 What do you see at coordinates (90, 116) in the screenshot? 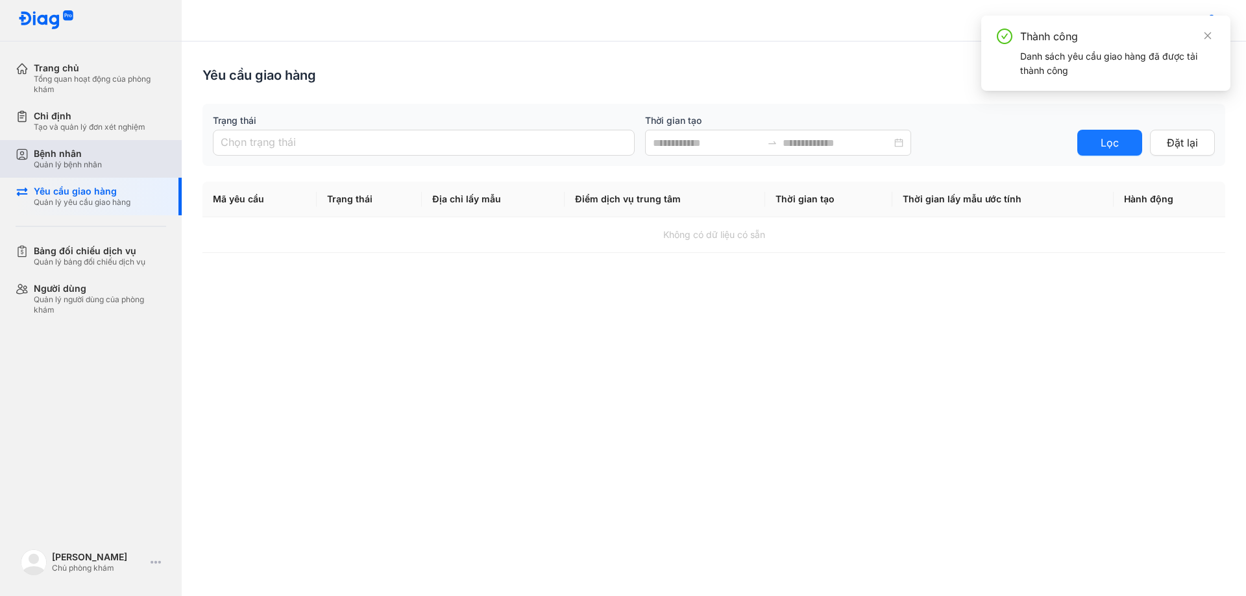
I see `div: Chỉ định` at bounding box center [90, 116].